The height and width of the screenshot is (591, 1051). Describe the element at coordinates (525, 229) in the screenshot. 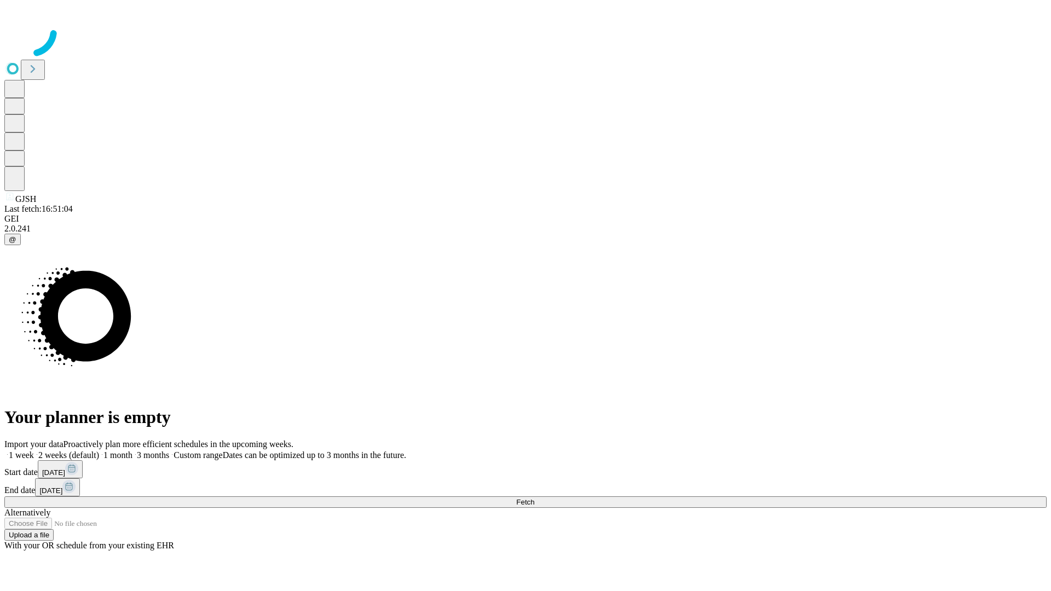

I see `div: 2.0.241` at that location.